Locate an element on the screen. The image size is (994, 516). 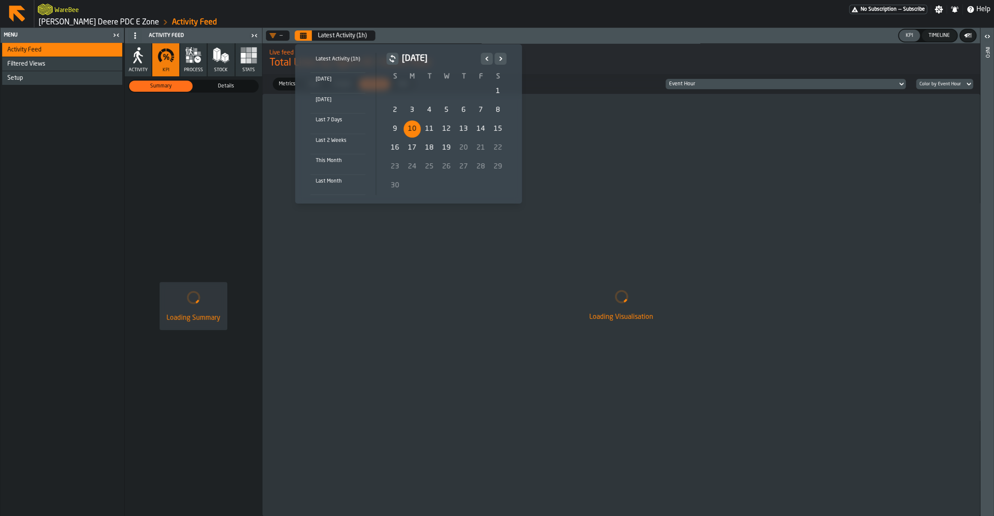
div: 22 is located at coordinates (498, 148).